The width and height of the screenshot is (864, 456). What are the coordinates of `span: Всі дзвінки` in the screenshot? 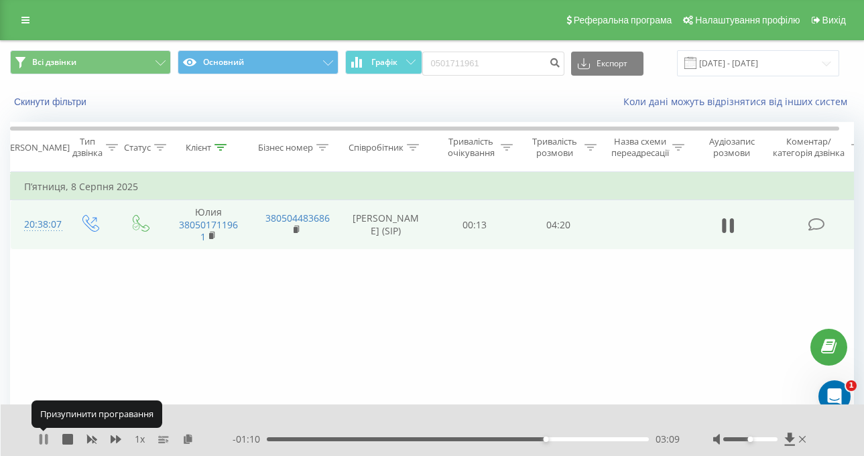 It's located at (54, 62).